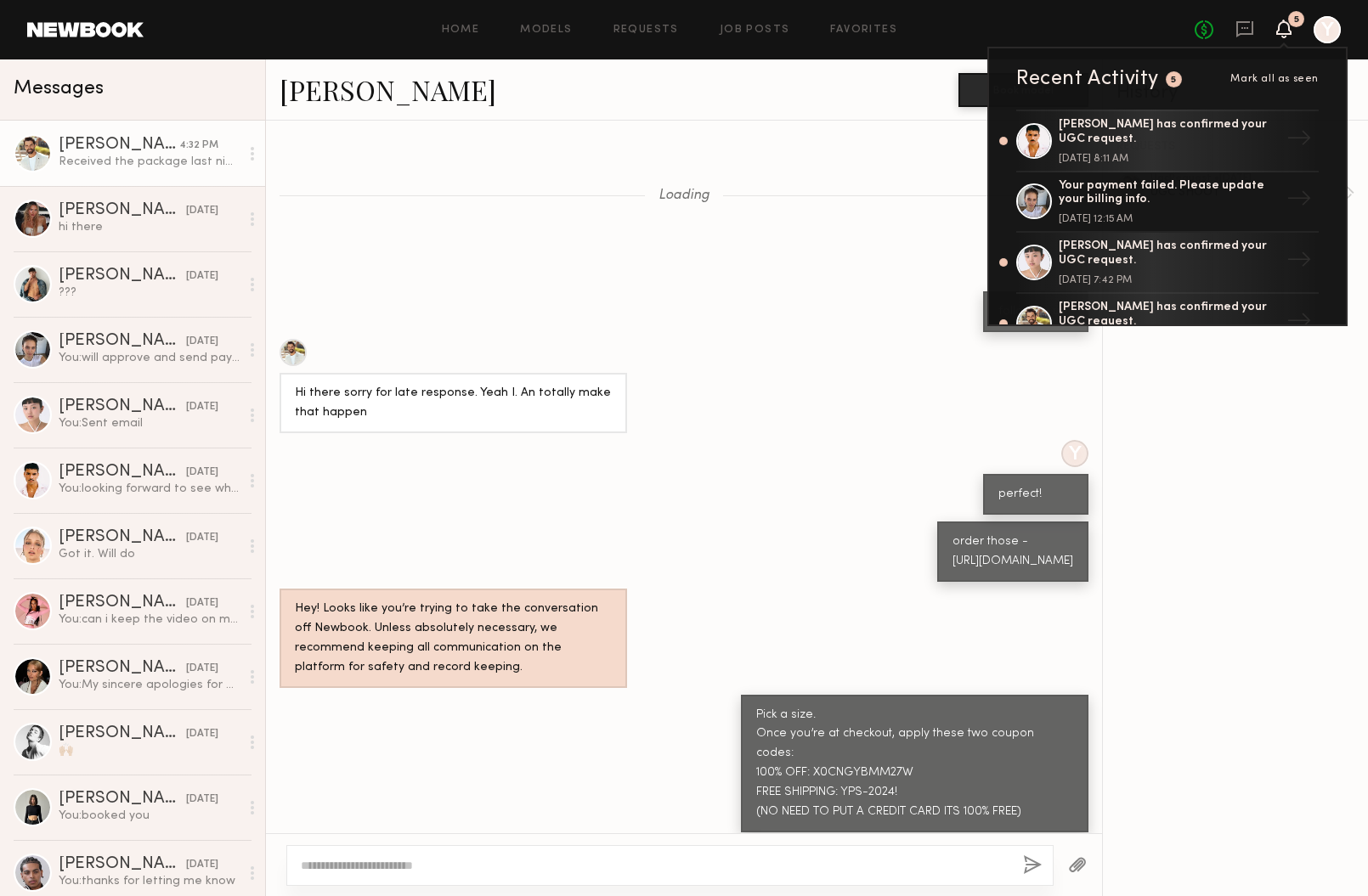  Describe the element at coordinates (755, 30) in the screenshot. I see `a: Job Posts` at that location.